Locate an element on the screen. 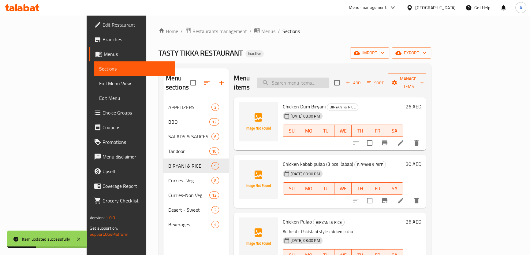 This screenshot has height=255, width=530. div: Curries-Non Veg12 is located at coordinates (196, 195).